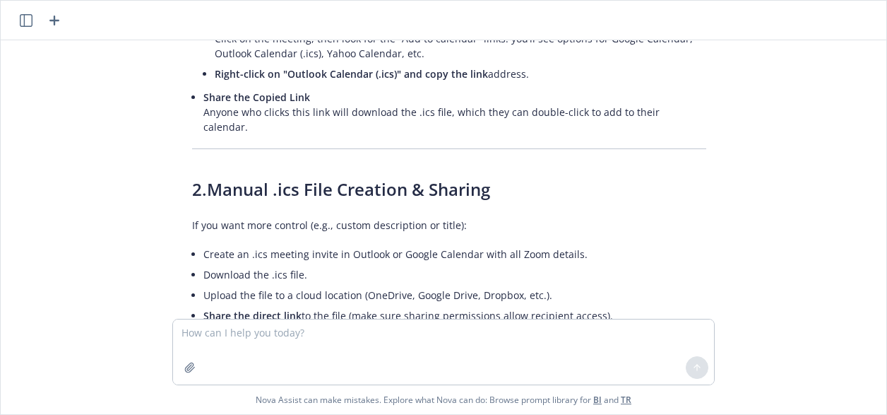 Image resolution: width=887 pixels, height=415 pixels. Describe the element at coordinates (351, 73) in the screenshot. I see `span: Right-click on "Outlook Calendar (.ics)" and copy the link` at that location.